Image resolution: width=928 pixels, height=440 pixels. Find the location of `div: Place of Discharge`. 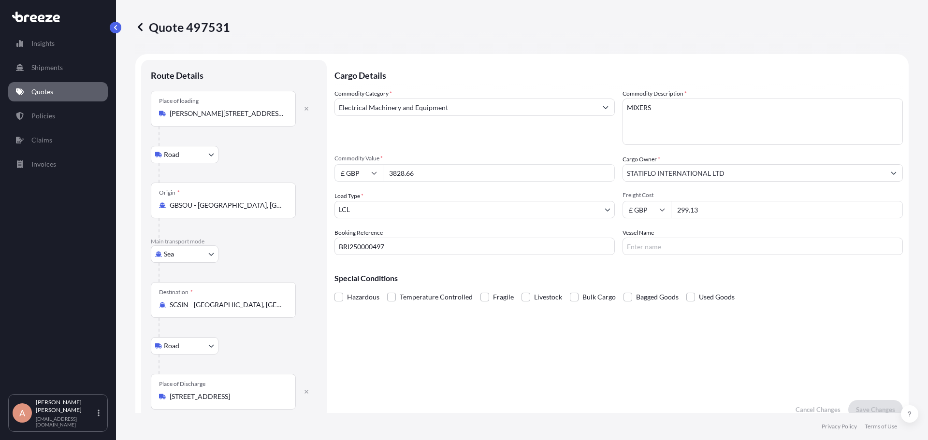

div: Place of Discharge is located at coordinates (182, 384).